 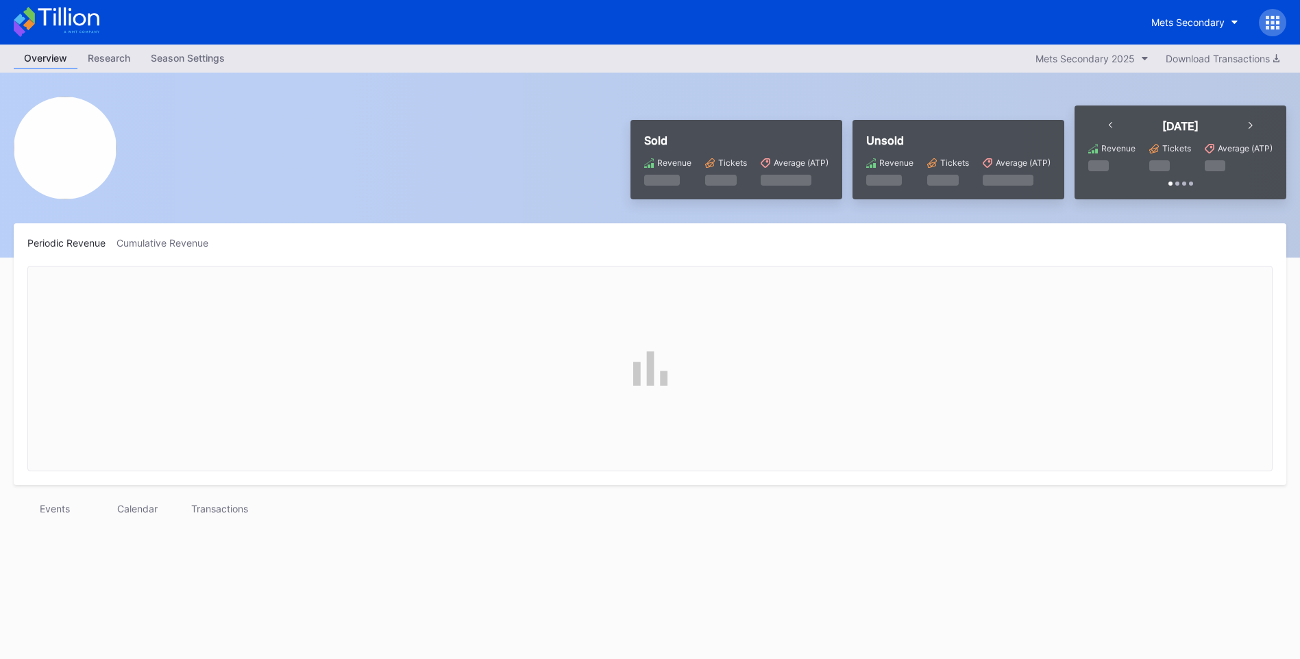 What do you see at coordinates (1084, 58) in the screenshot?
I see `div: Mets Secondary 2025` at bounding box center [1084, 58].